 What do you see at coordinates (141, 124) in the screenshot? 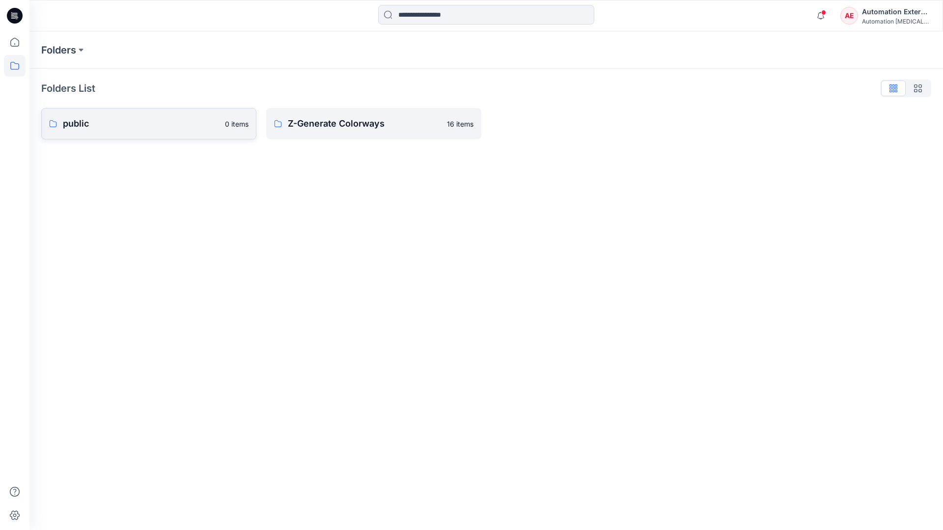
I see `p: public` at bounding box center [141, 124].